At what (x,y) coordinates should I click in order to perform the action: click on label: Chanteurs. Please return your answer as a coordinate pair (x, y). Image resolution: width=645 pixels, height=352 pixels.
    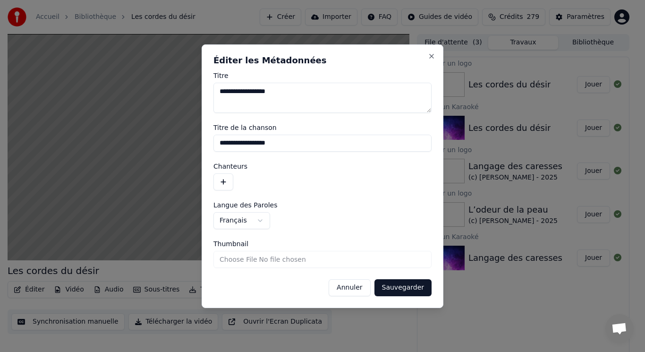
    Looking at the image, I should click on (323, 166).